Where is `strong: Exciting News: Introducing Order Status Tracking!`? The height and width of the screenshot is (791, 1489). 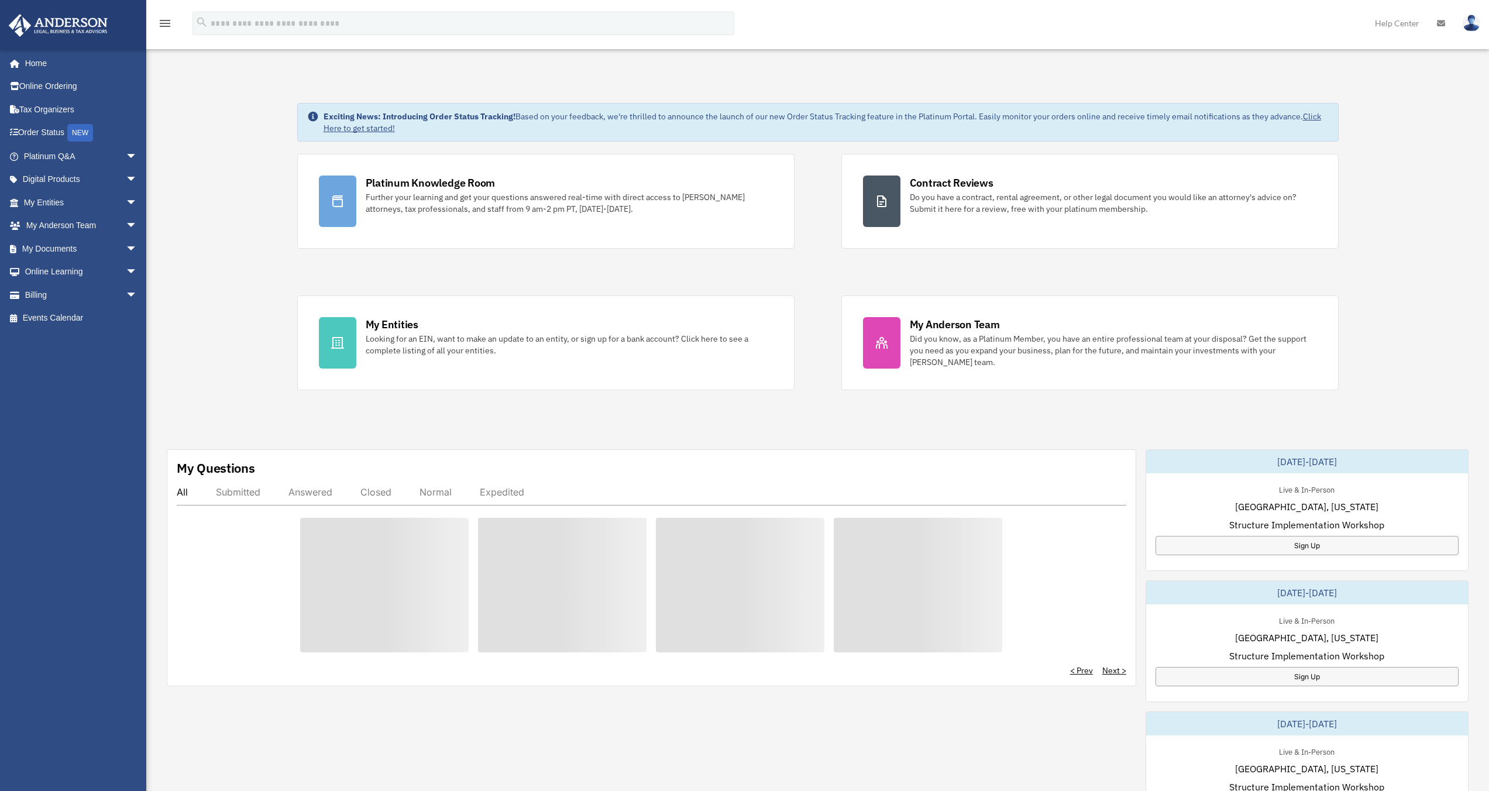
strong: Exciting News: Introducing Order Status Tracking! is located at coordinates (420, 116).